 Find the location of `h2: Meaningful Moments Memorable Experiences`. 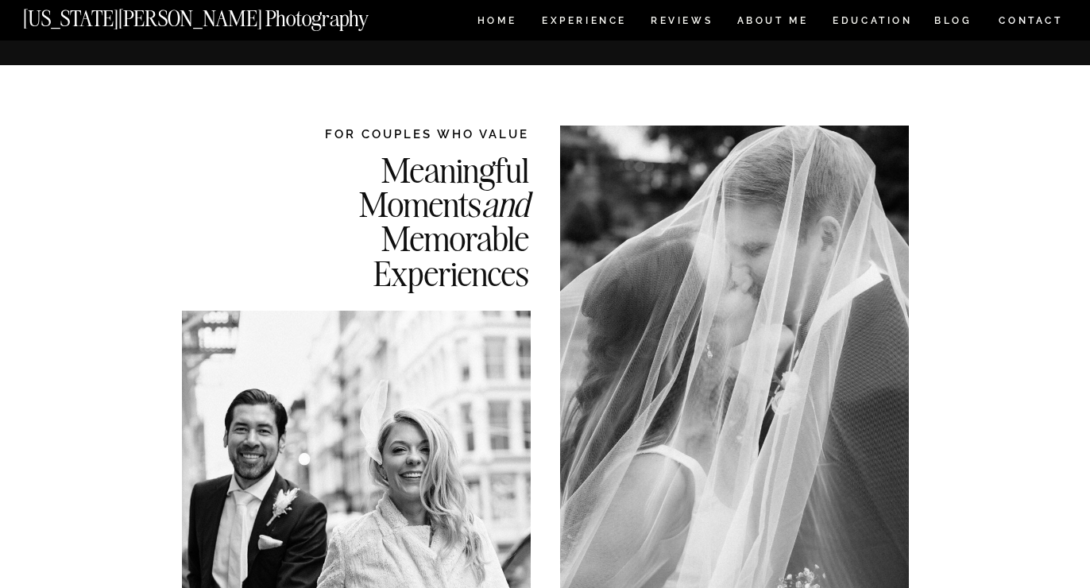

h2: Meaningful Moments Memorable Experiences is located at coordinates (404, 220).